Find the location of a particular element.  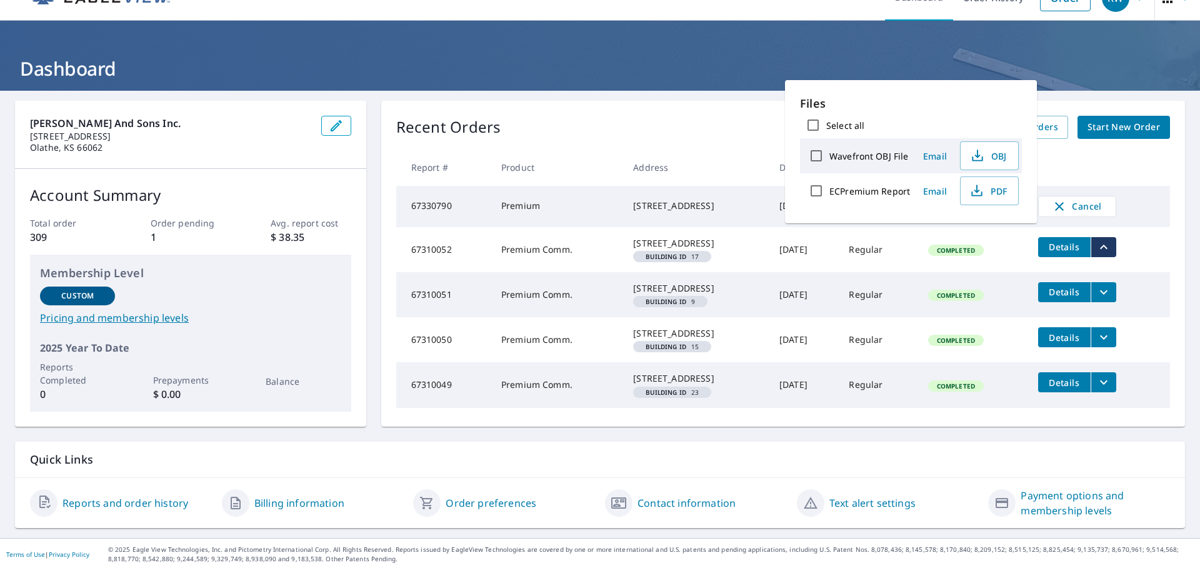

span: OBJ is located at coordinates (988, 156).